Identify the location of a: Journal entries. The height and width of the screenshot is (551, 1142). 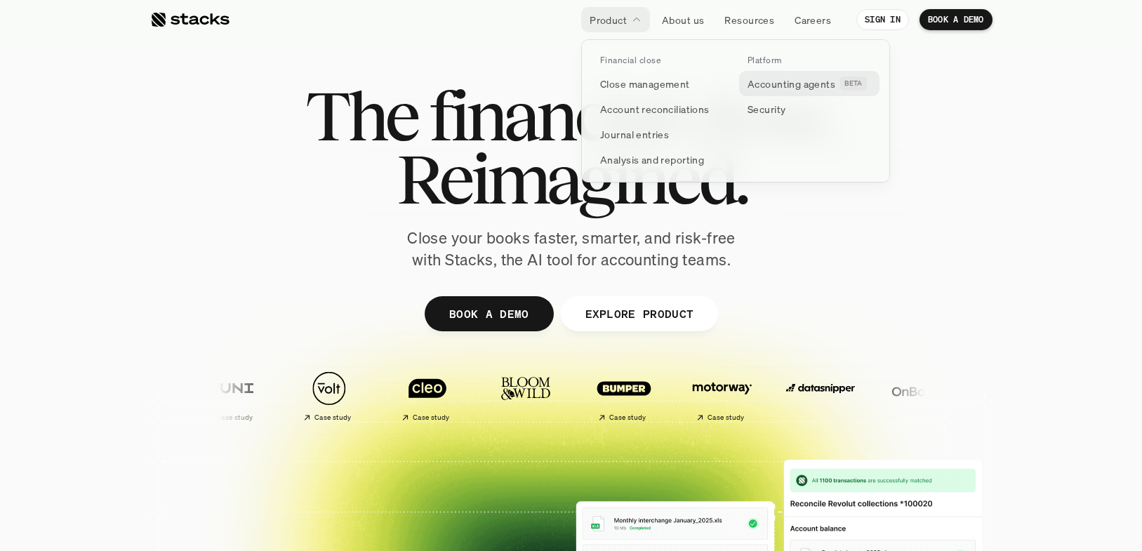
(662, 134).